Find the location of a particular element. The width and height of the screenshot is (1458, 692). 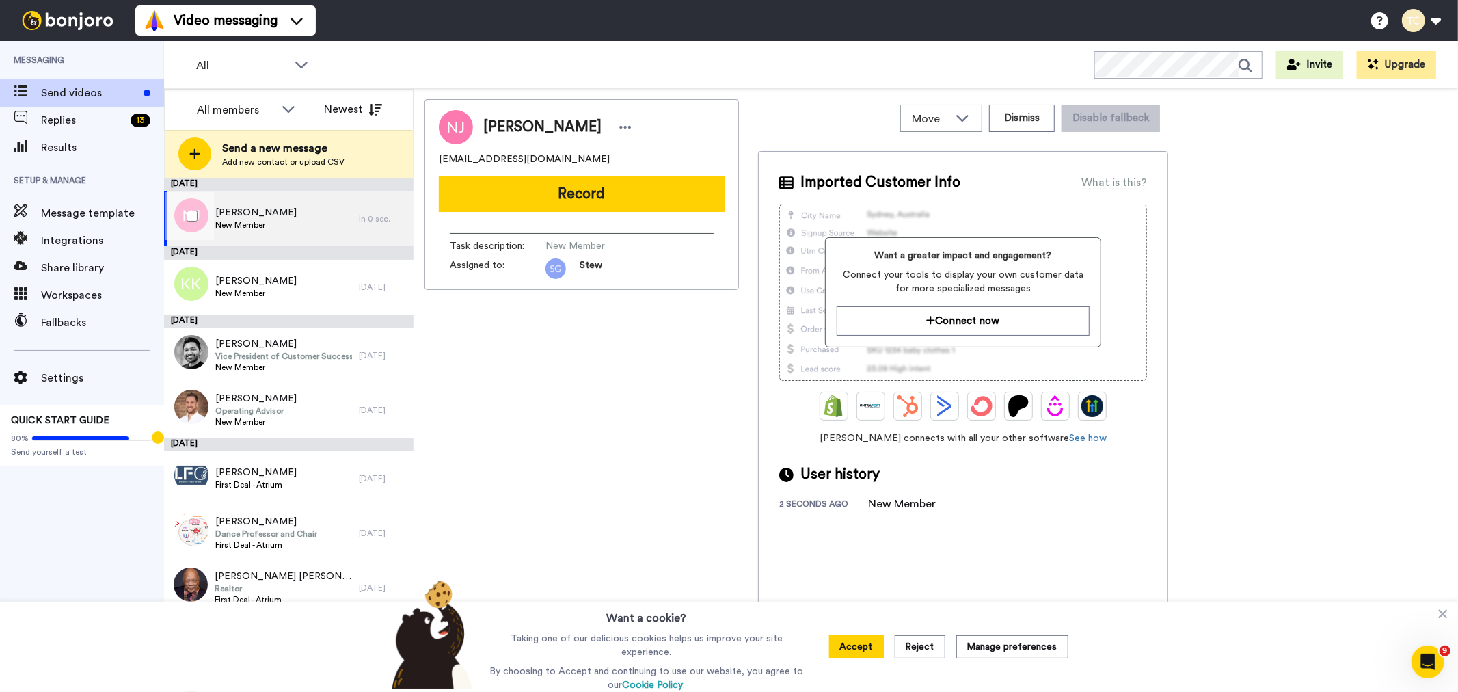

img: e903244b-5e95-4598-93db-8ceb31f563cb.jpg is located at coordinates (191, 585).